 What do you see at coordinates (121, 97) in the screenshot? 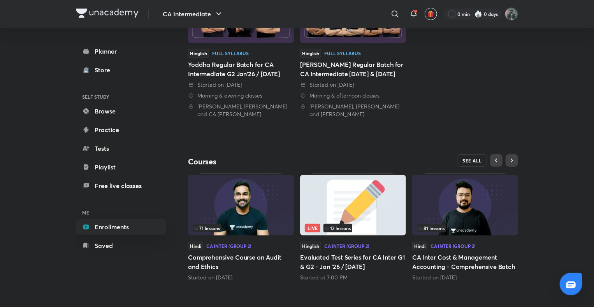
I see `h6: SELF STUDY` at bounding box center [121, 97].